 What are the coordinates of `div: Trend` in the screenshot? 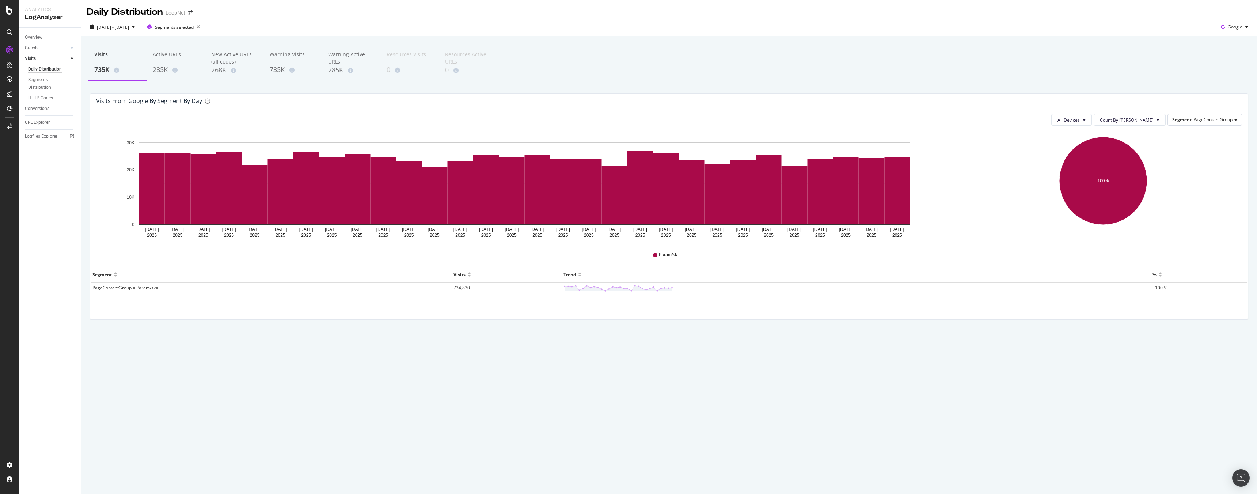 It's located at (570, 274).